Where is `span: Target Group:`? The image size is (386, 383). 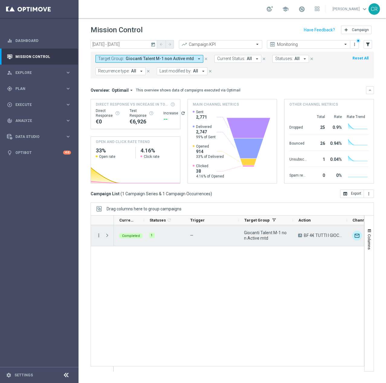
span: Target Group: is located at coordinates (111, 59).